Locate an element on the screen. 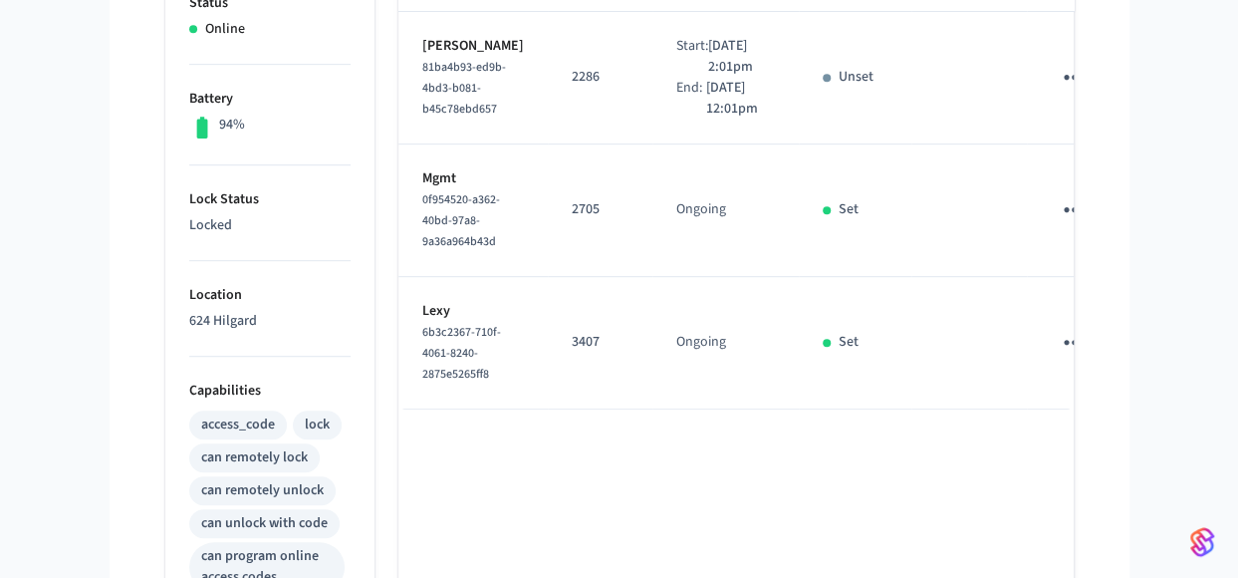  p: 2705 is located at coordinates (600, 209).